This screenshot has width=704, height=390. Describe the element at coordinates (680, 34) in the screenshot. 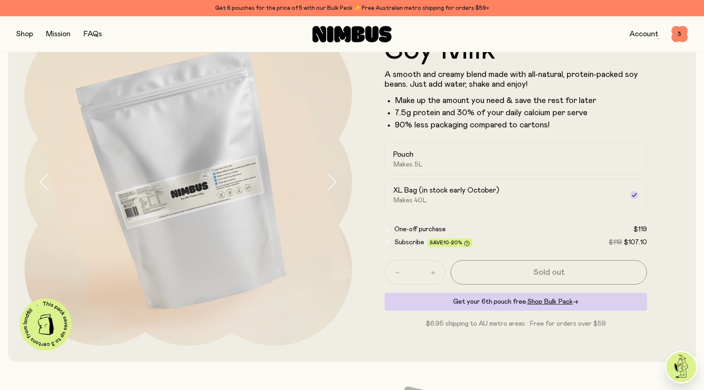

I see `span: 3` at that location.